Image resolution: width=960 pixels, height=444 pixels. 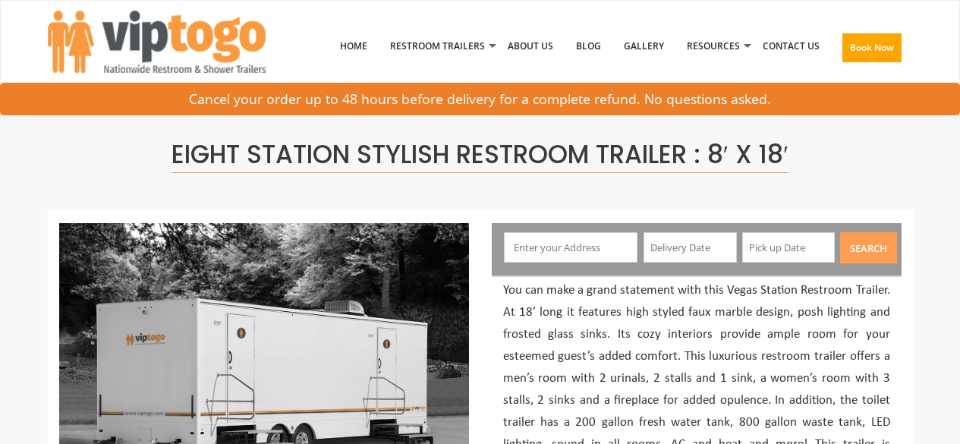 I want to click on a: Restroom Trailers, so click(x=437, y=46).